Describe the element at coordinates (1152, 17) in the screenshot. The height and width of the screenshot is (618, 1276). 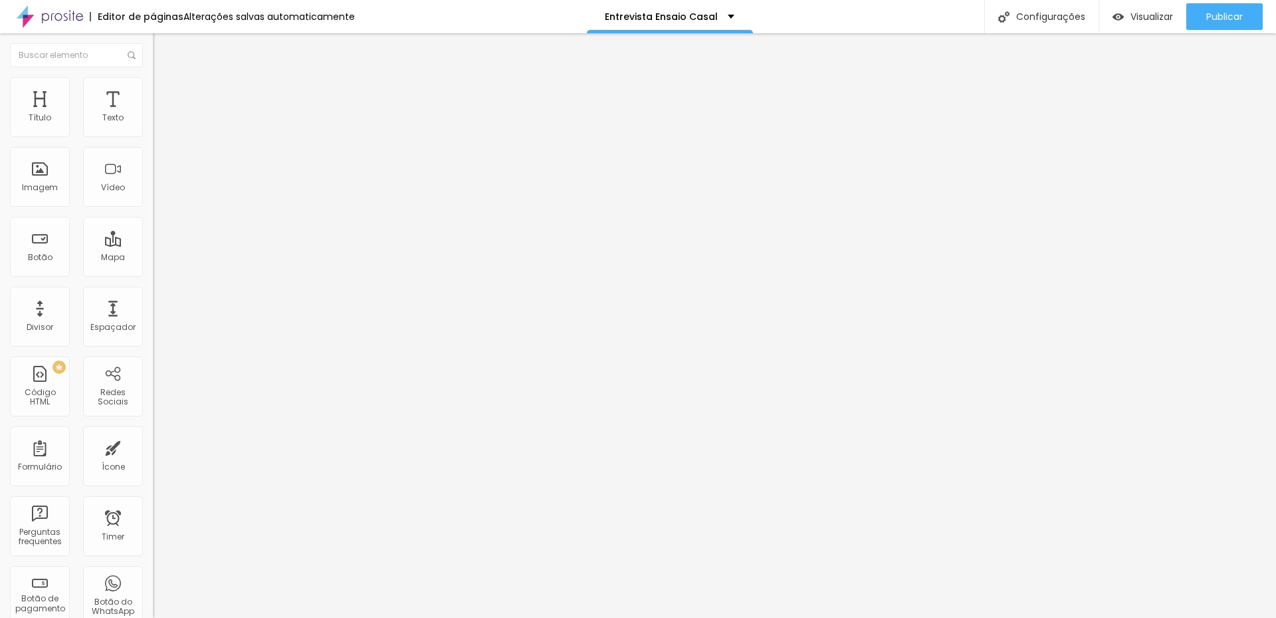
I see `span: Visualizar` at that location.